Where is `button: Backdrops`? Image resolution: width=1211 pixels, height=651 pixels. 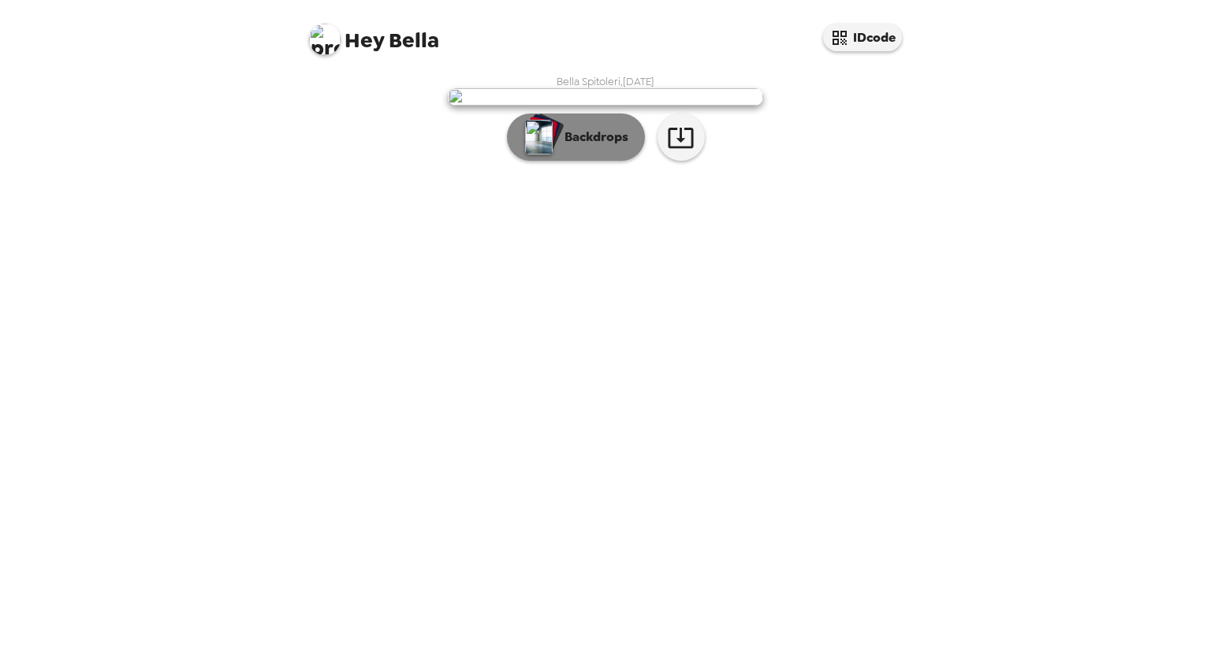
button: Backdrops is located at coordinates (576, 137).